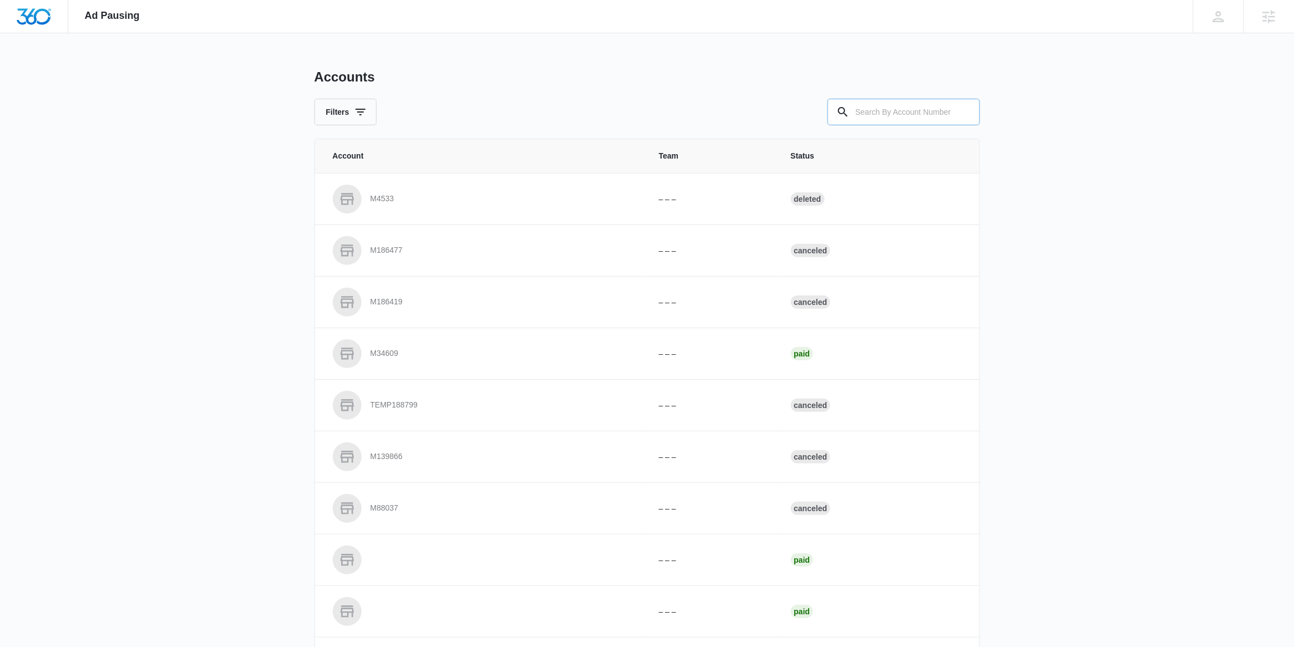 The height and width of the screenshot is (647, 1294). I want to click on span: Ad Pausing, so click(112, 16).